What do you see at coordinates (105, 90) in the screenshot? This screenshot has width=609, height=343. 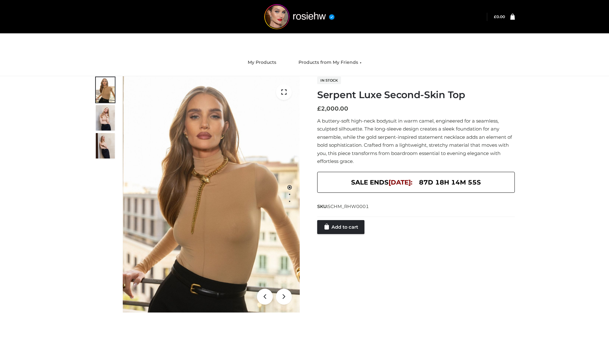 I see `img: Screenshot-2024-10-29-at-6.26.01%E2%80%AFPM.jpg` at bounding box center [105, 90].